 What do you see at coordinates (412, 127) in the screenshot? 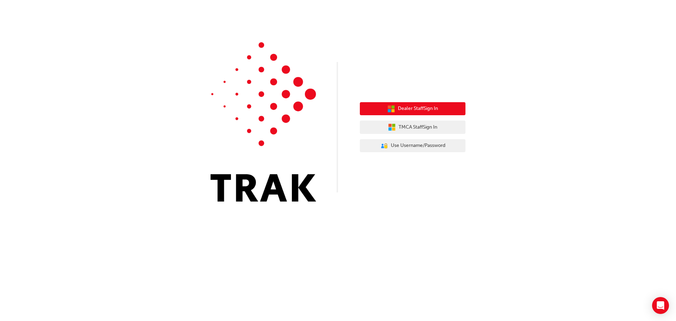
I see `button: TMCA StaffSign In` at bounding box center [412, 127].